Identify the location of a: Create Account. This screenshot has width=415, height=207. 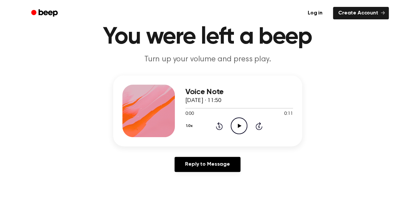
(361, 13).